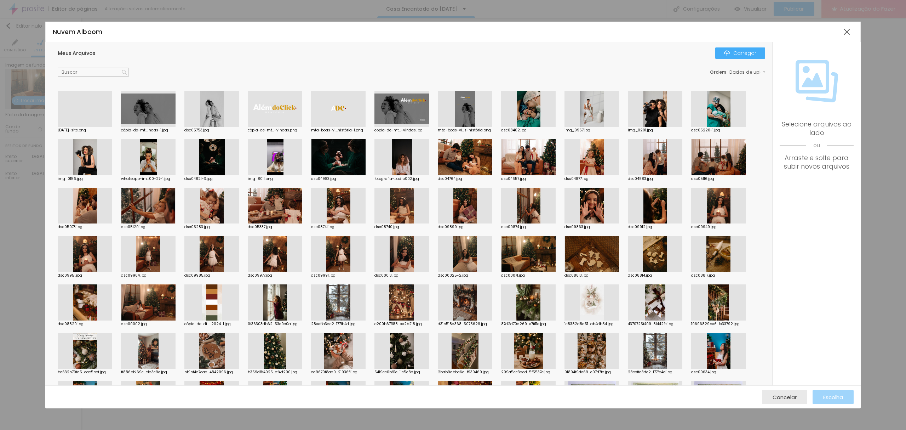  What do you see at coordinates (82, 372) in the screenshot?
I see `font: bc632b79fd5...eac5bcf.jpg` at bounding box center [82, 372].